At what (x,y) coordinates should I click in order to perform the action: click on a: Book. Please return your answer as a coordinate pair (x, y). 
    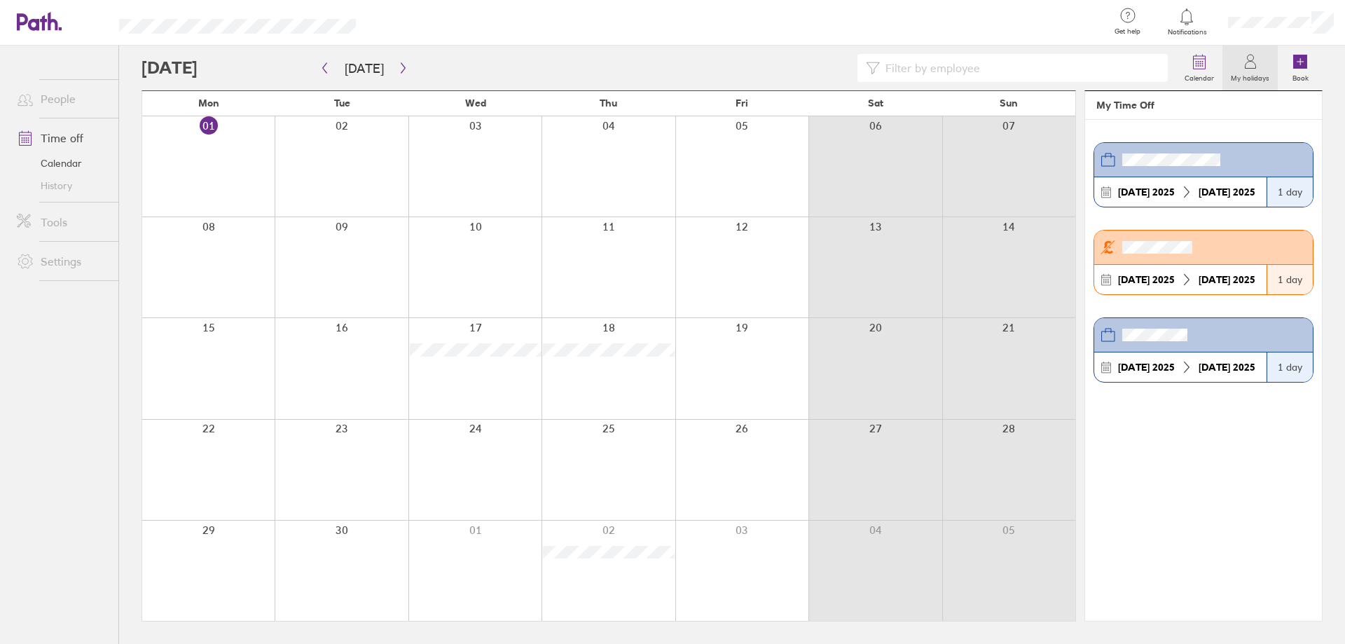
    Looking at the image, I should click on (1300, 68).